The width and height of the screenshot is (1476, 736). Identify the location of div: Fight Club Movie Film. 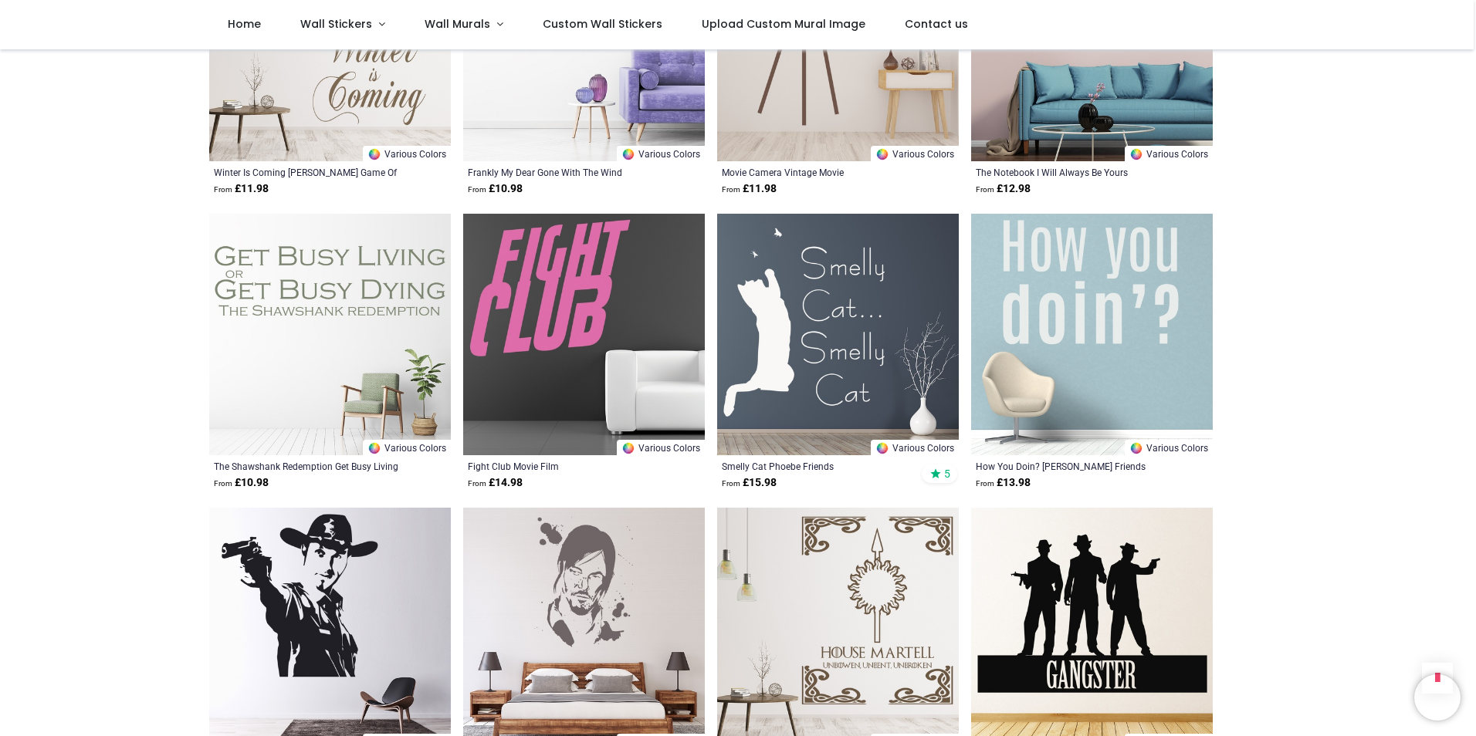
(560, 466).